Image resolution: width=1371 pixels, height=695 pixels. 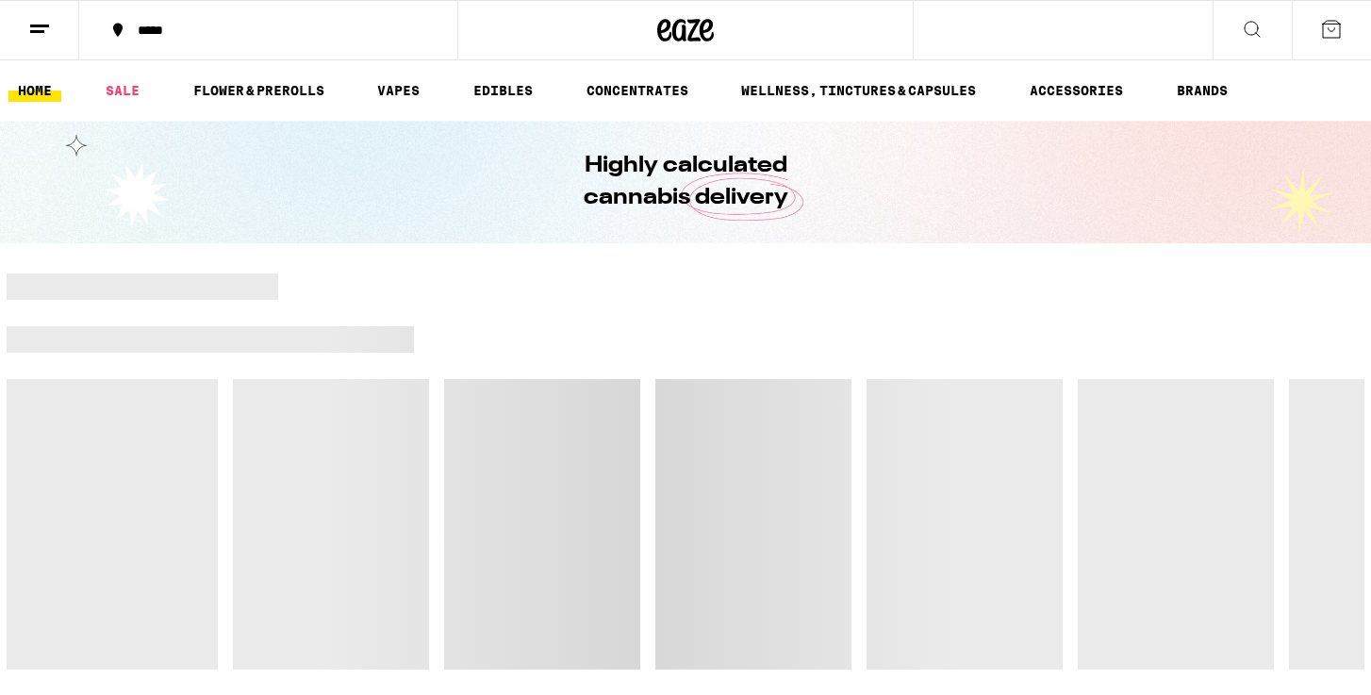 What do you see at coordinates (1203, 91) in the screenshot?
I see `a: BRANDS` at bounding box center [1203, 91].